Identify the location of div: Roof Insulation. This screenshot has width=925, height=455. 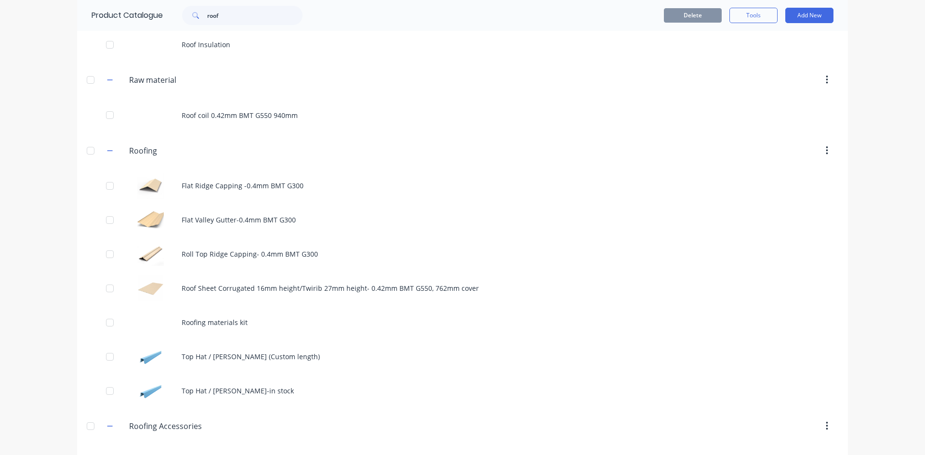
(463, 44).